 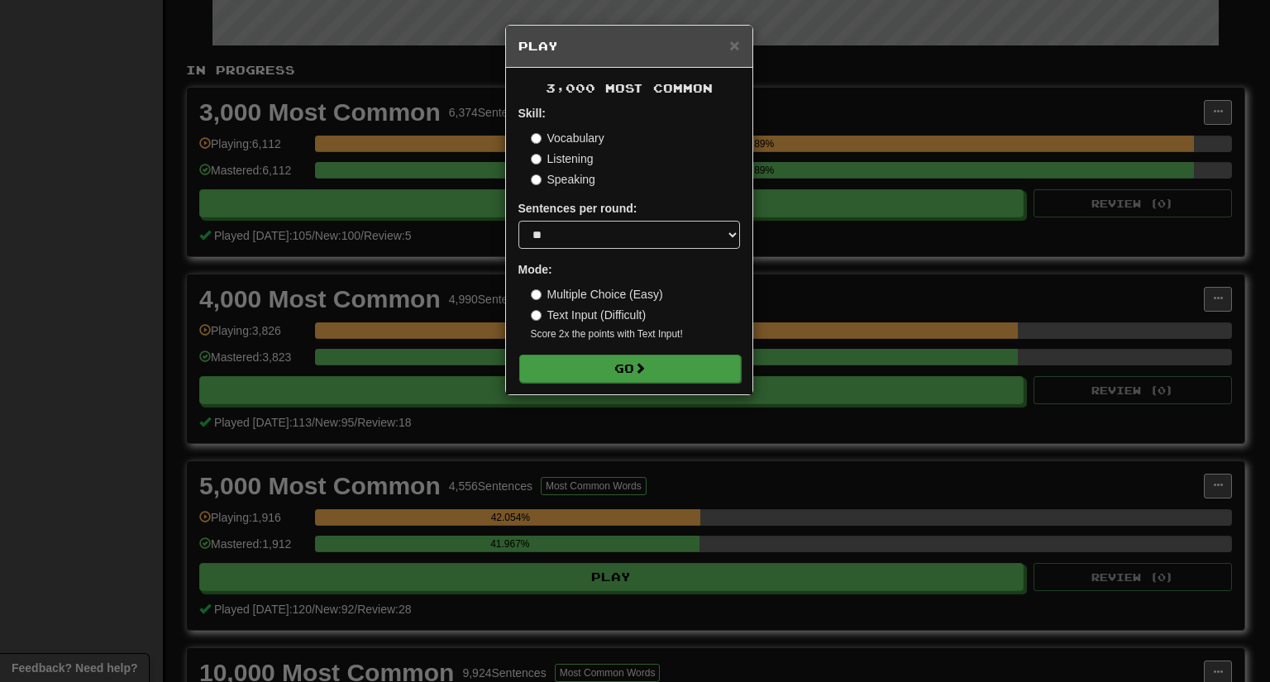 I want to click on small: Score 2x the points with Text Input !, so click(x=635, y=334).